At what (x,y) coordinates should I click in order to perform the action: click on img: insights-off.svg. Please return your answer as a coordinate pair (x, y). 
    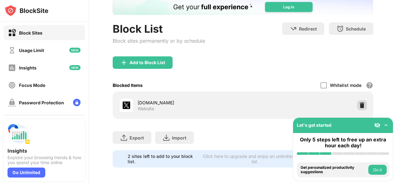
    Looking at the image, I should click on (12, 68).